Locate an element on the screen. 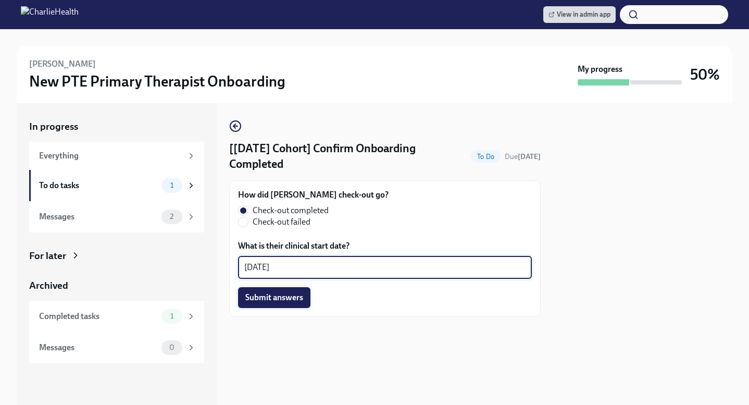 The image size is (749, 405). a: Archived is located at coordinates (117, 285).